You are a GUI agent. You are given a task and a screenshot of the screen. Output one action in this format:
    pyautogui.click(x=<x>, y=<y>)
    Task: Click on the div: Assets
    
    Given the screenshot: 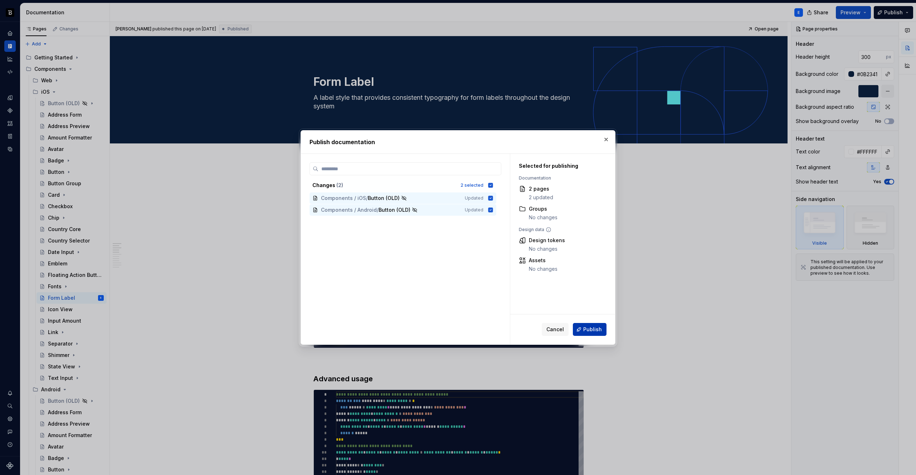 What is the action you would take?
    pyautogui.click(x=543, y=260)
    